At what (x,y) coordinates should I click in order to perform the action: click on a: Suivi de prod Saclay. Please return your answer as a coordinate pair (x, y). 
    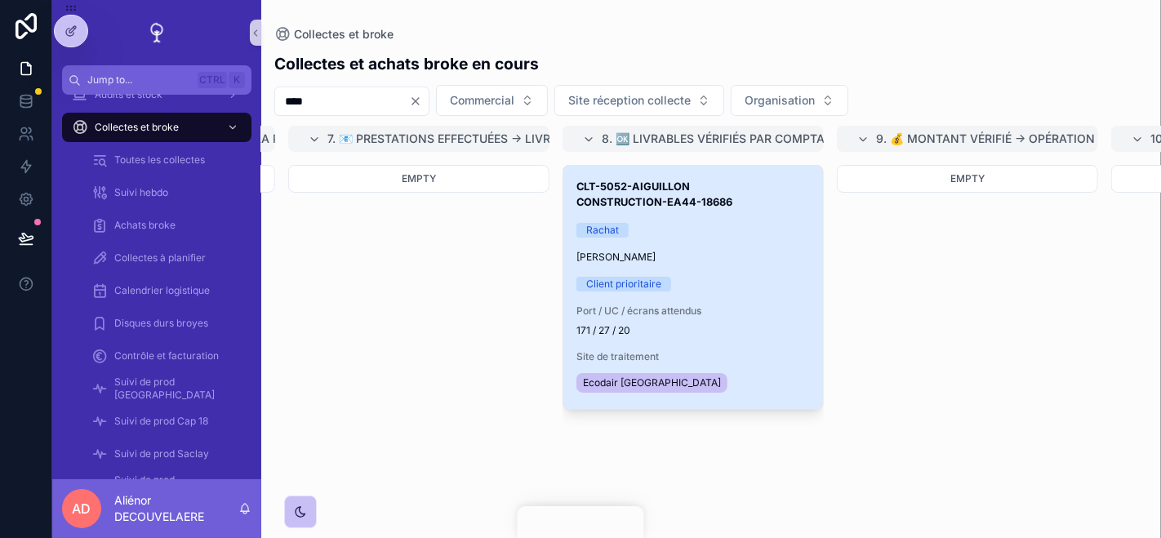
    Looking at the image, I should click on (167, 454).